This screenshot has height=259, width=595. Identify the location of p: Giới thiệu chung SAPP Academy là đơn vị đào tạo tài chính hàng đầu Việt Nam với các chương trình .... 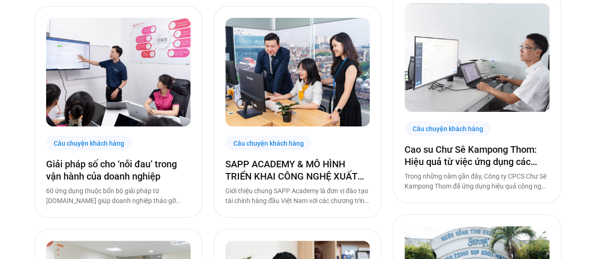
(297, 196).